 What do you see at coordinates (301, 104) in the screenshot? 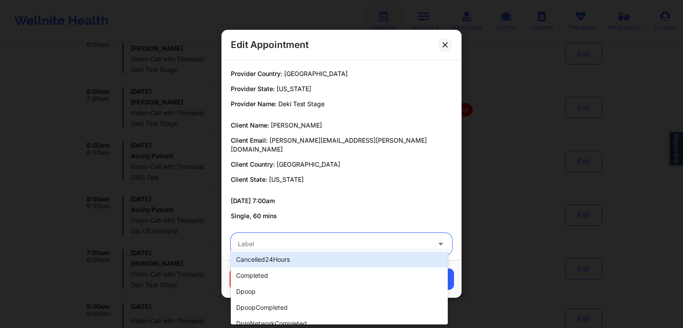
I see `span: Deki Test Stage` at bounding box center [301, 104].